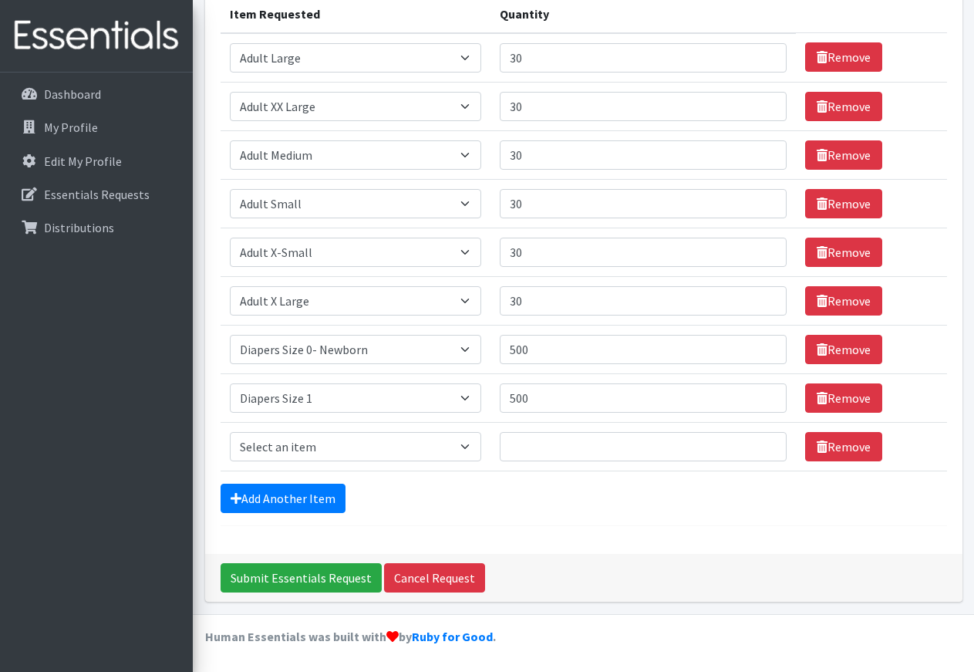 The image size is (974, 672). Describe the element at coordinates (96, 194) in the screenshot. I see `a: Essentials Requests` at that location.